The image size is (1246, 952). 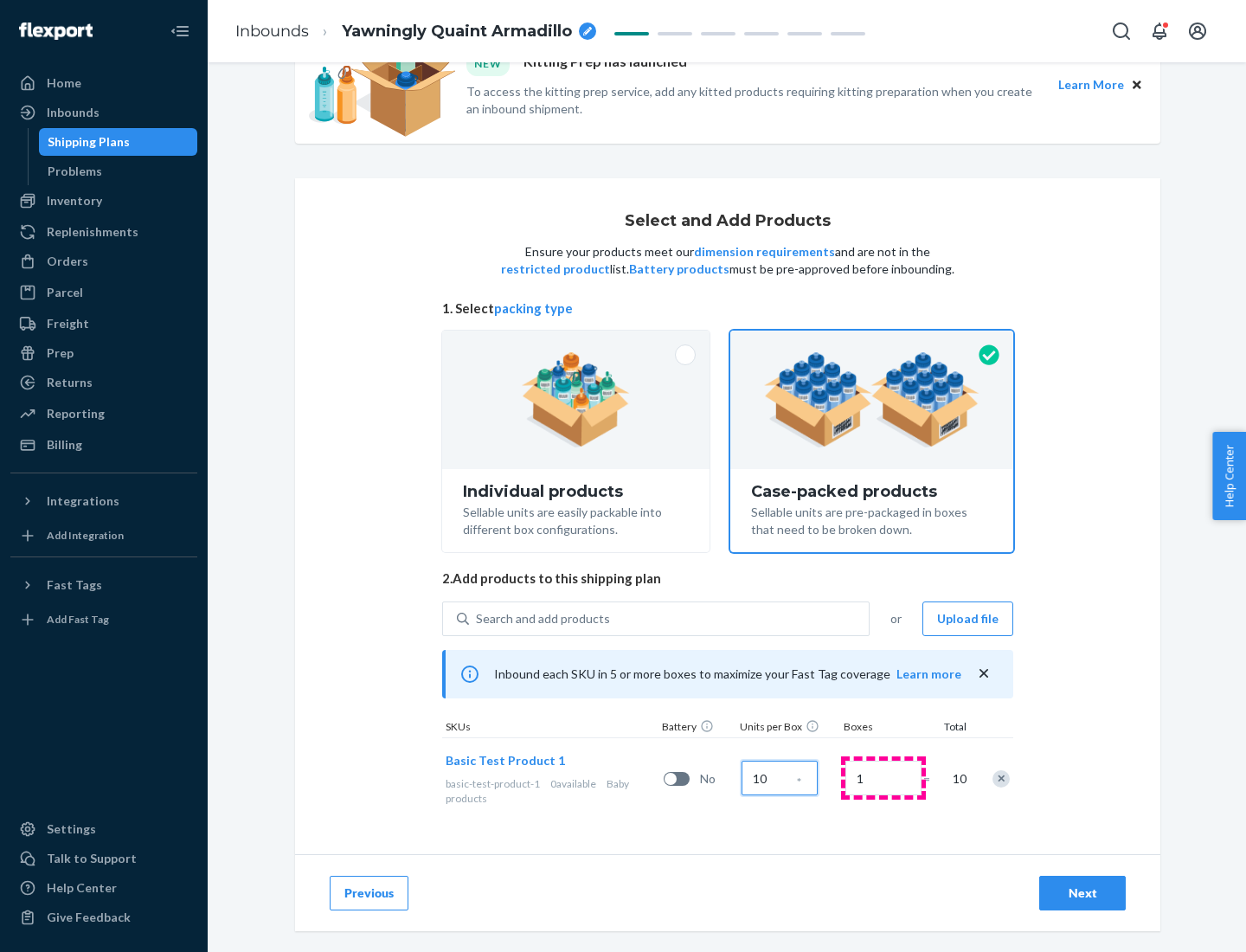 What do you see at coordinates (1137, 84) in the screenshot?
I see `button: Close` at bounding box center [1137, 84].